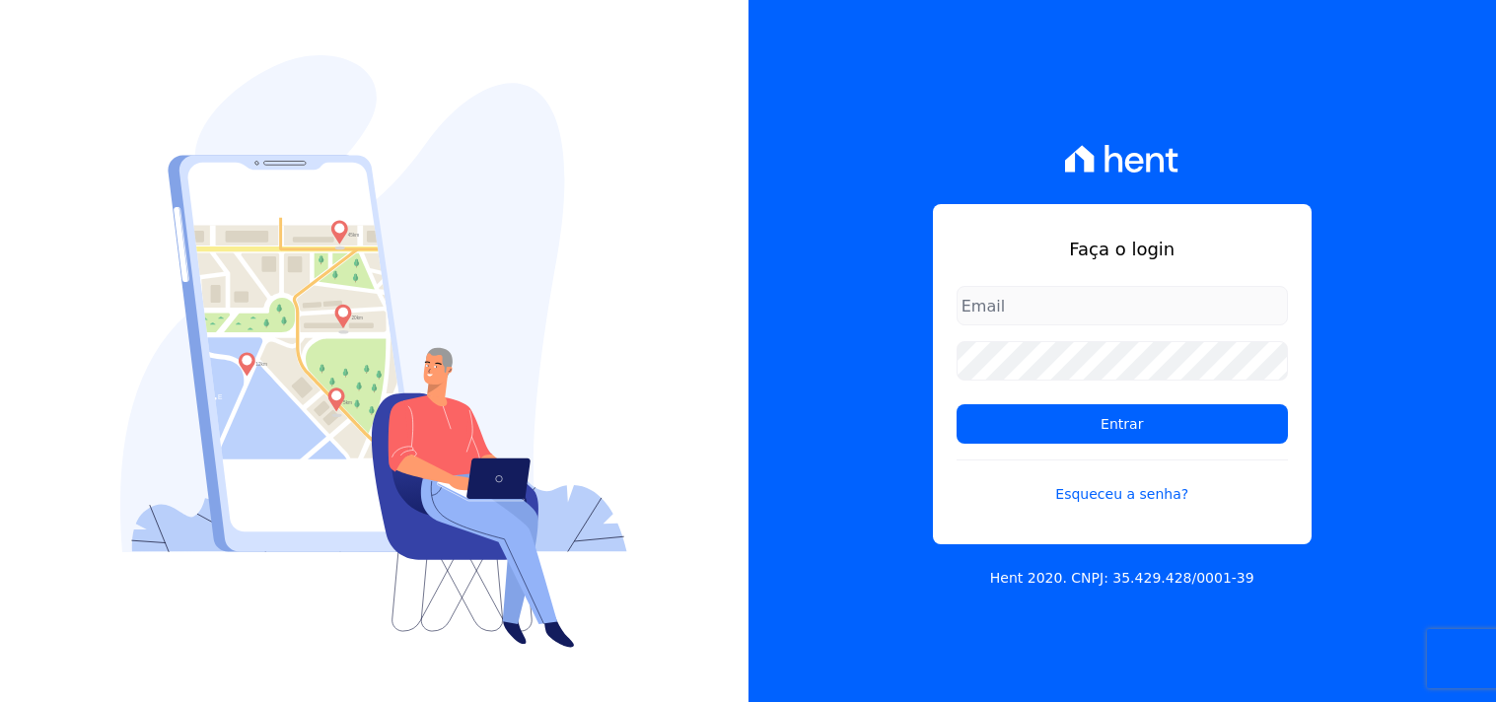  Describe the element at coordinates (1122, 249) in the screenshot. I see `h1: Faça o login` at that location.